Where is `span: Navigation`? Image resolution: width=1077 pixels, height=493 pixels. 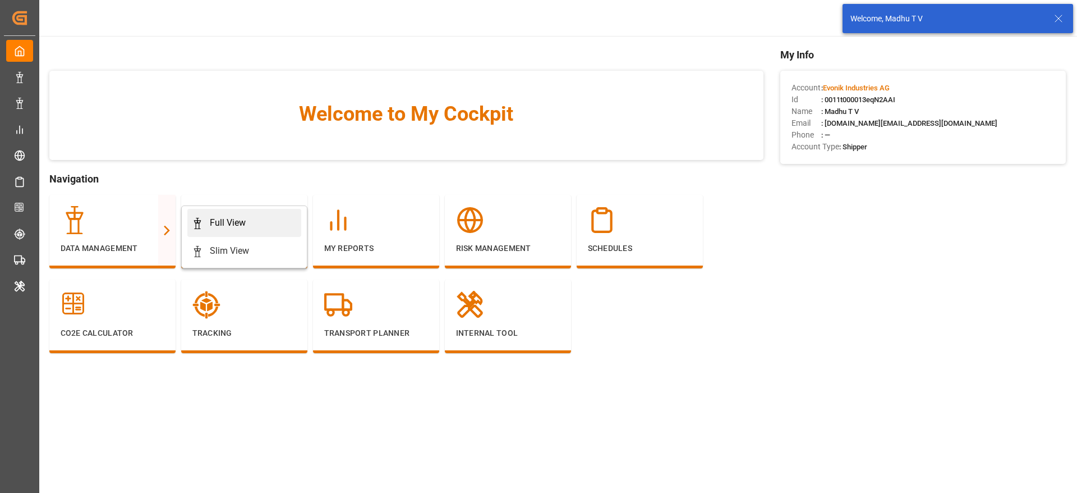 span: Navigation is located at coordinates (406, 178).